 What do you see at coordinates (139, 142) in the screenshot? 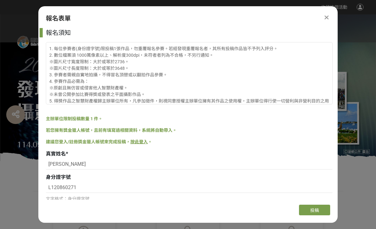
I see `a: 按此登入` at bounding box center [139, 142].